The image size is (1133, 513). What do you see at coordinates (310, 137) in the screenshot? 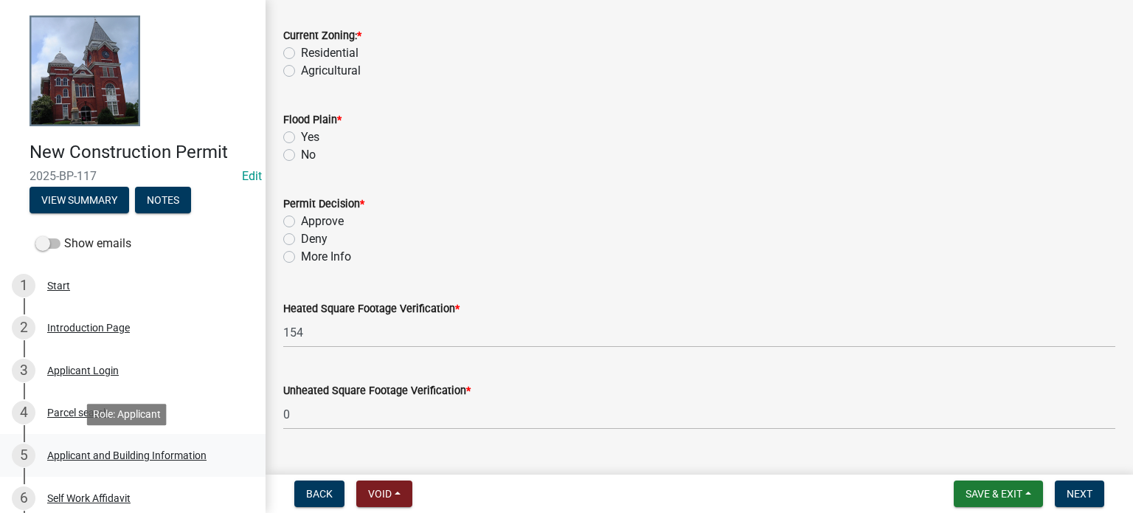
I see `label: Yes` at bounding box center [310, 137].